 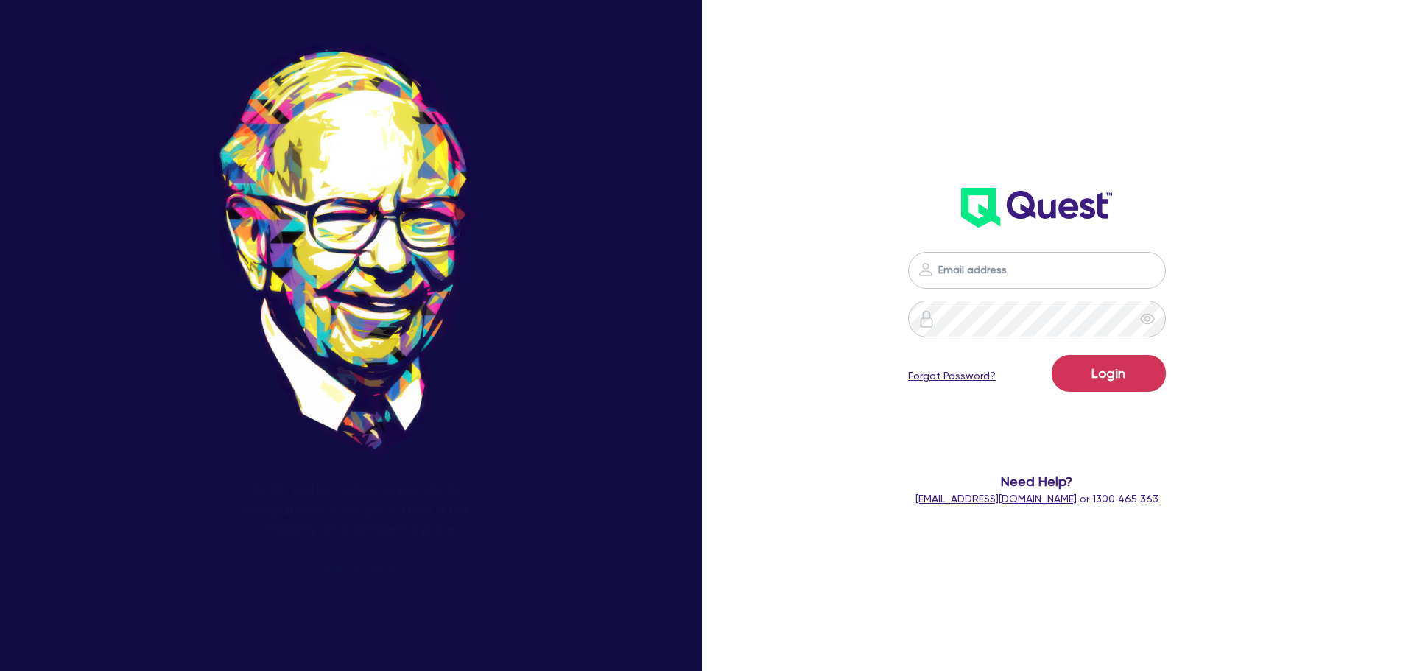 I want to click on img: wH2k97JdezQIQAAAABJRU5ErkJggg==, so click(x=1036, y=208).